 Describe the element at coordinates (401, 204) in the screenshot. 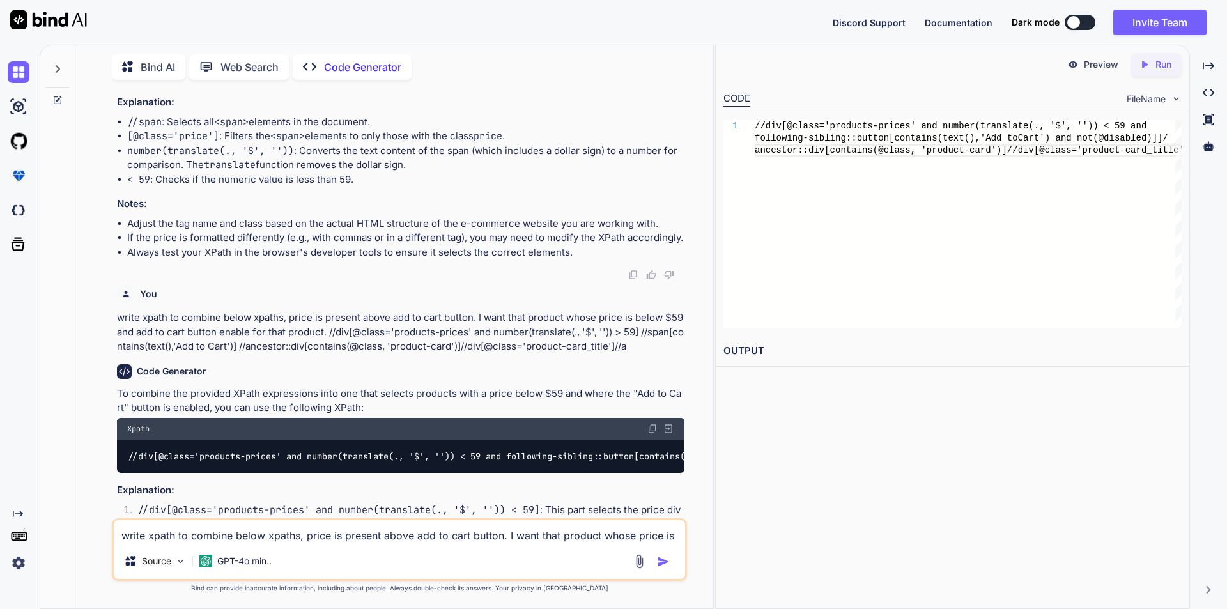

I see `h3: Notes:` at that location.